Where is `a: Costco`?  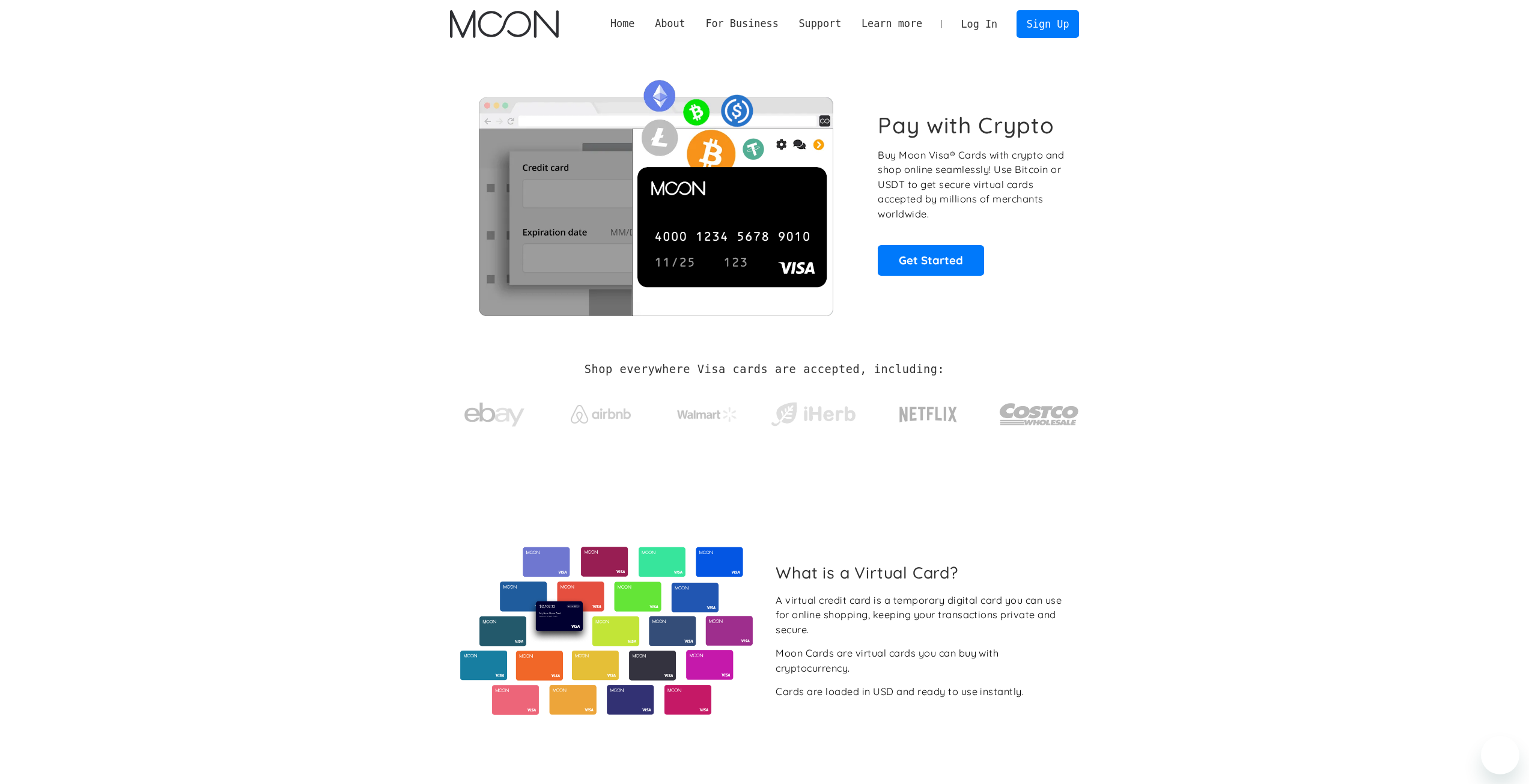 a: Costco is located at coordinates (1039, 411).